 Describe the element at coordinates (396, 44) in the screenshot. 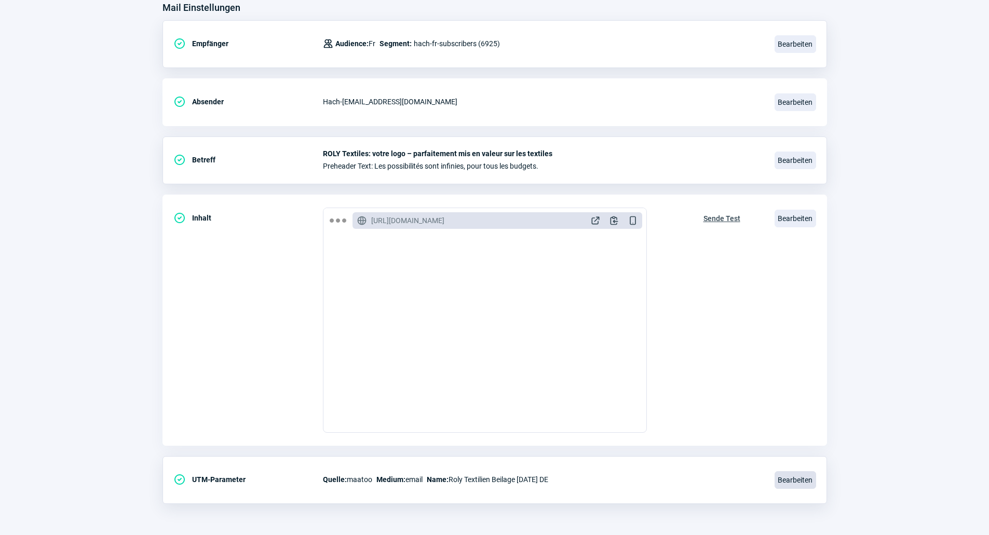

I see `span: Segment:` at that location.